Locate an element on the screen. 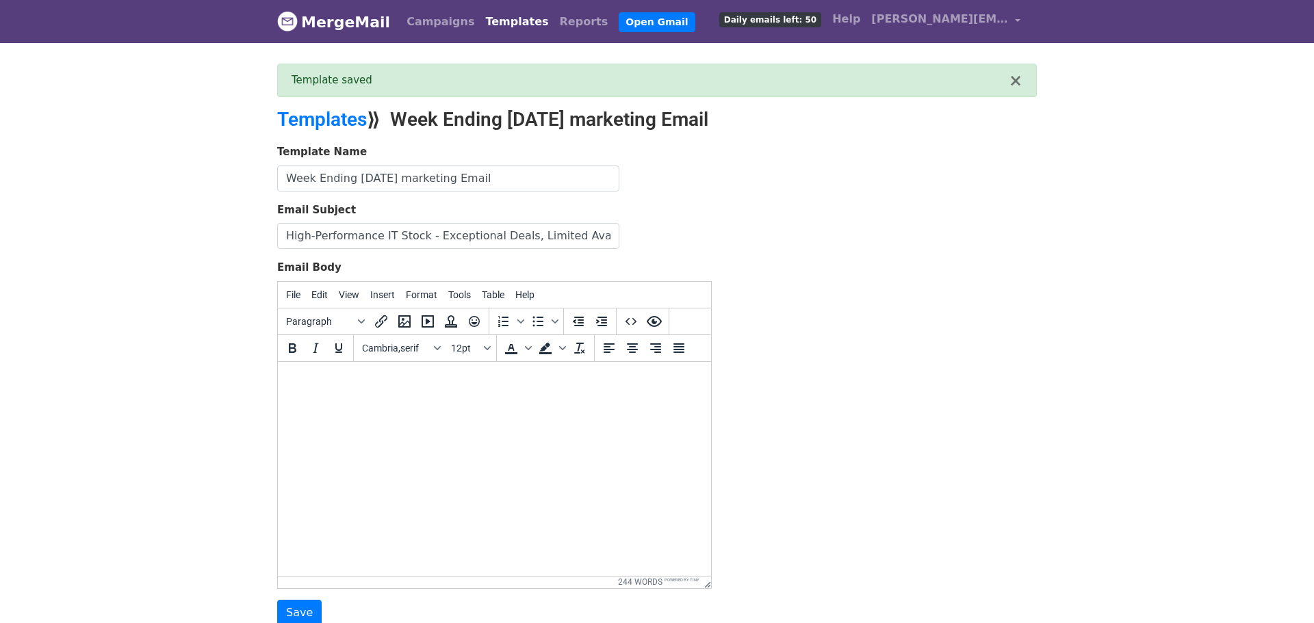  a: MergeMail is located at coordinates (333, 22).